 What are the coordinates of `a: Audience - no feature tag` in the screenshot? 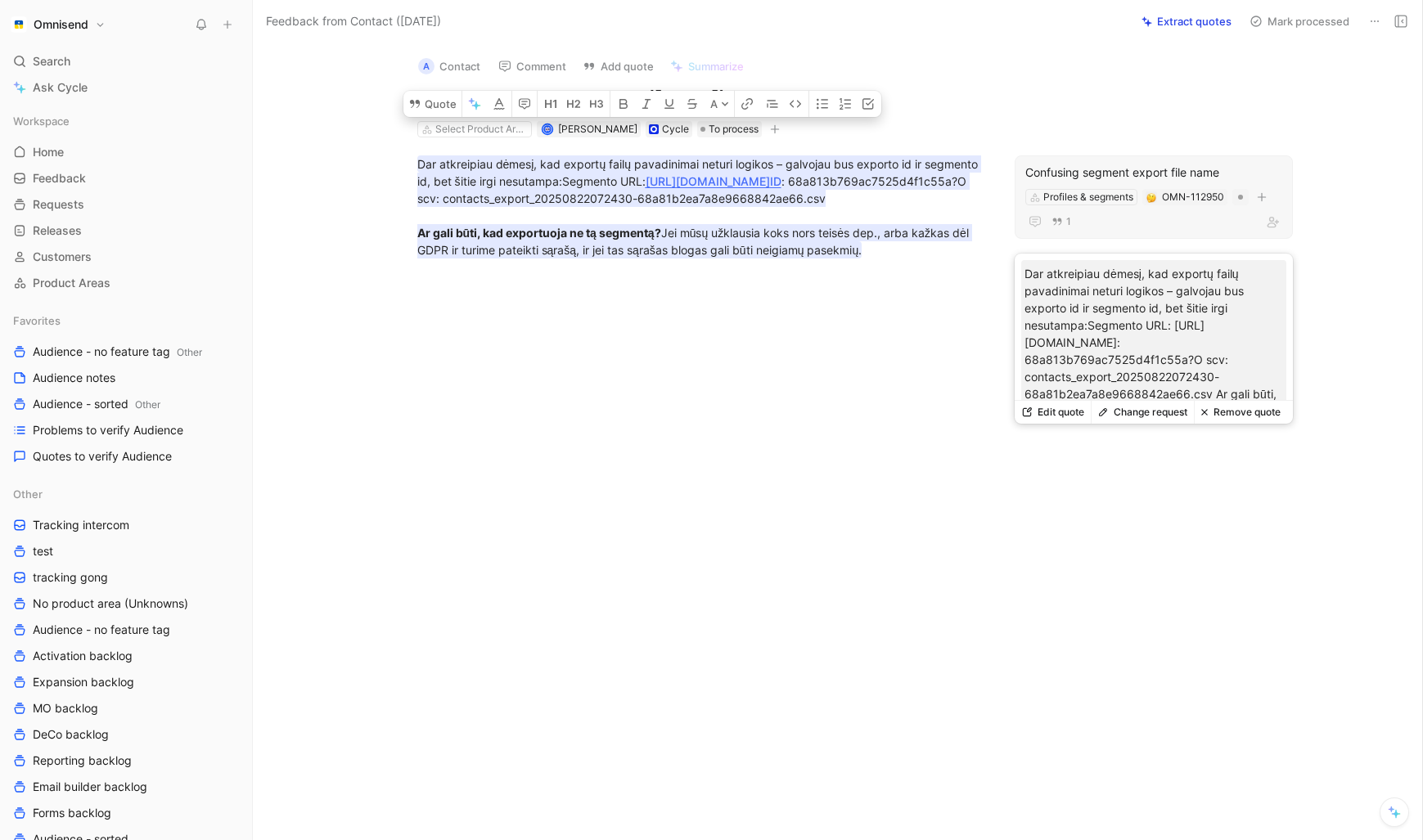 It's located at (126, 630).